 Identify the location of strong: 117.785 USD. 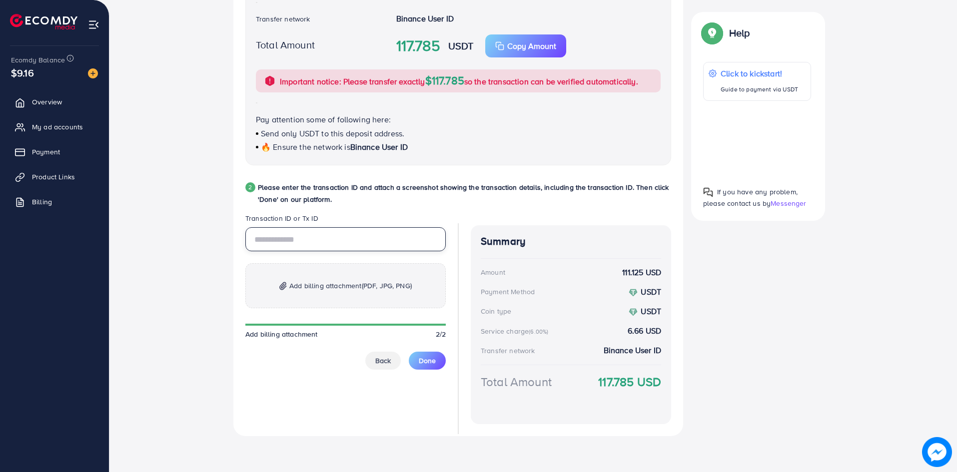
(629, 382).